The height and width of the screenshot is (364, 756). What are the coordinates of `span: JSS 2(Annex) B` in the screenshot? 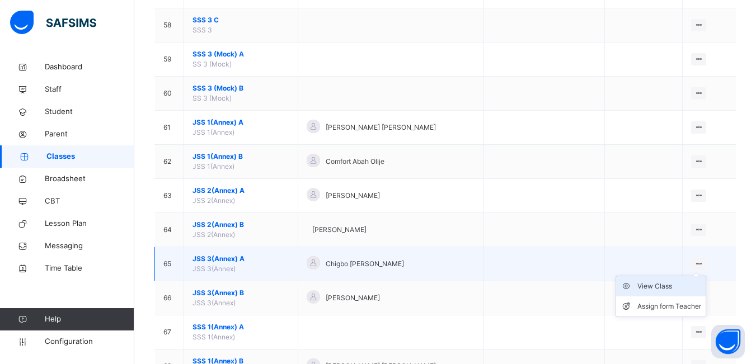 It's located at (241, 225).